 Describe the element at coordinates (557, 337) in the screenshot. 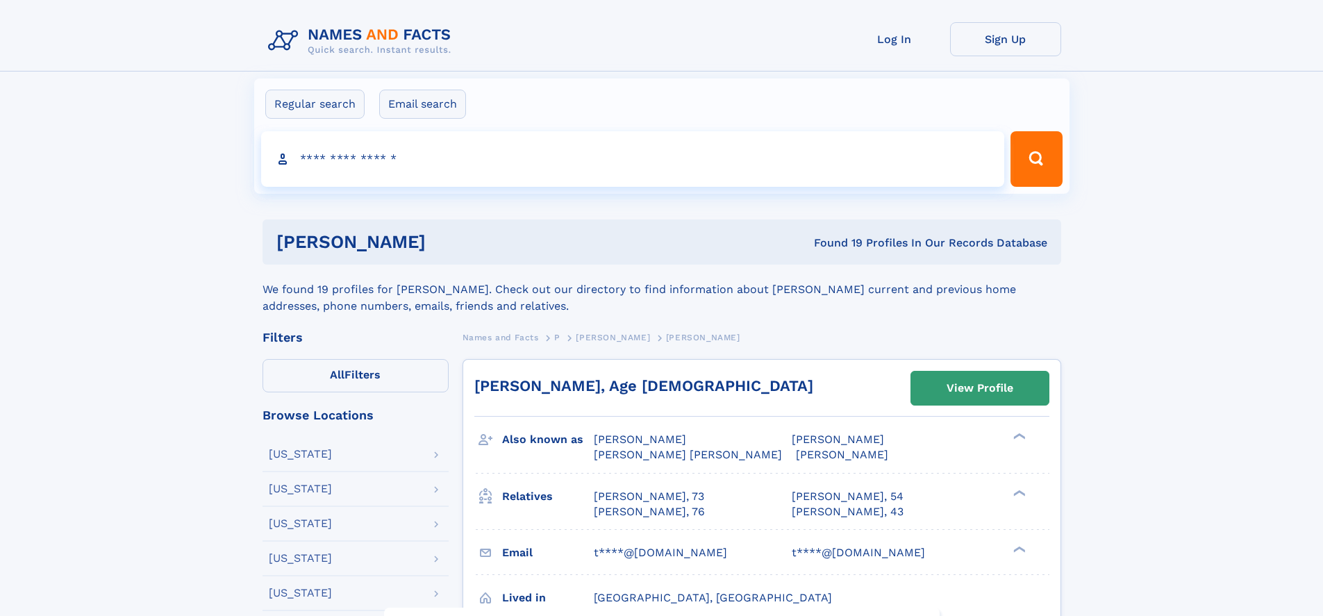

I see `span: P` at that location.